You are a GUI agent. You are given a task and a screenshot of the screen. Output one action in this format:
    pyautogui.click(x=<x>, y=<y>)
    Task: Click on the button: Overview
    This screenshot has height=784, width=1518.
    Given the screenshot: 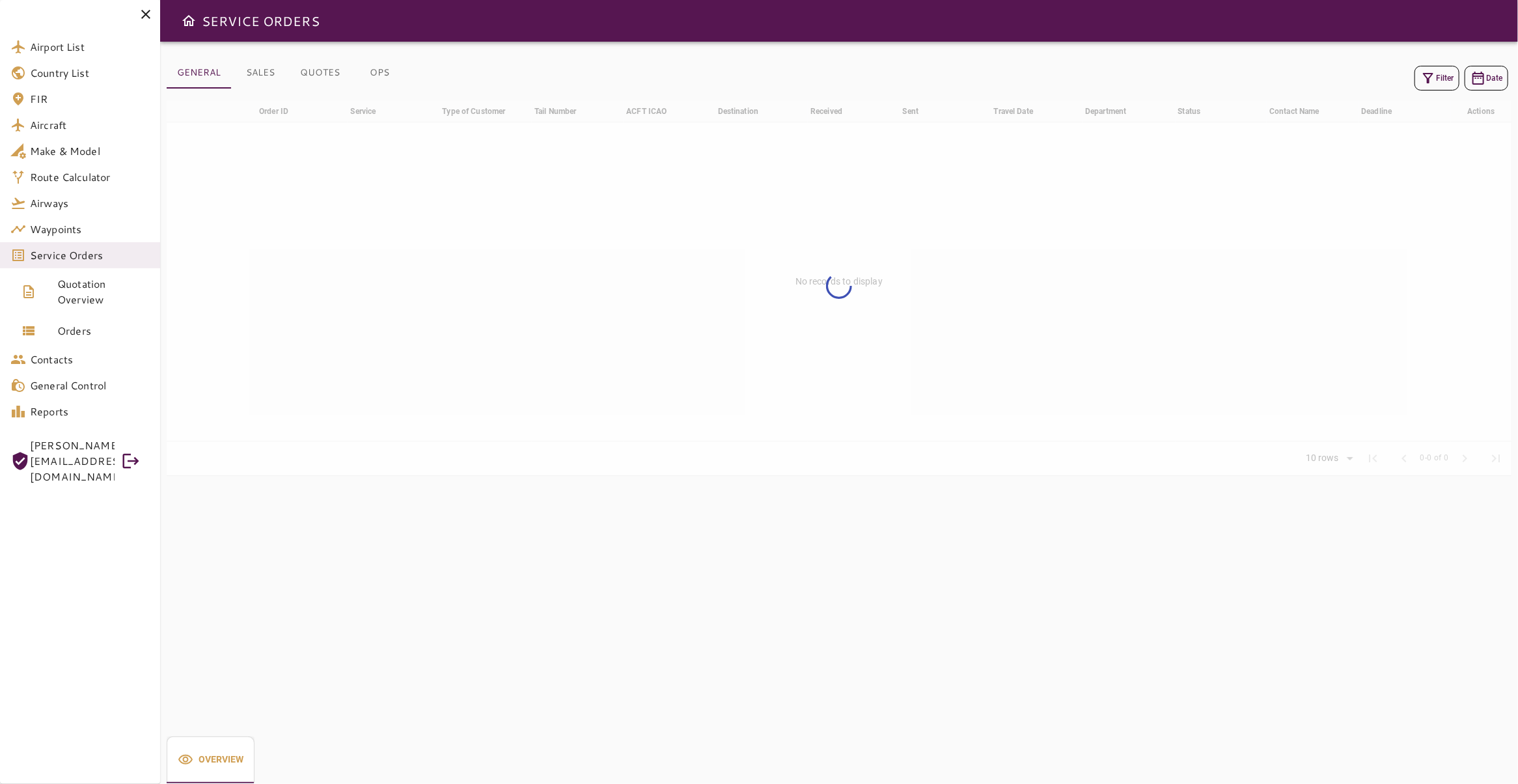 What is the action you would take?
    pyautogui.click(x=210, y=759)
    